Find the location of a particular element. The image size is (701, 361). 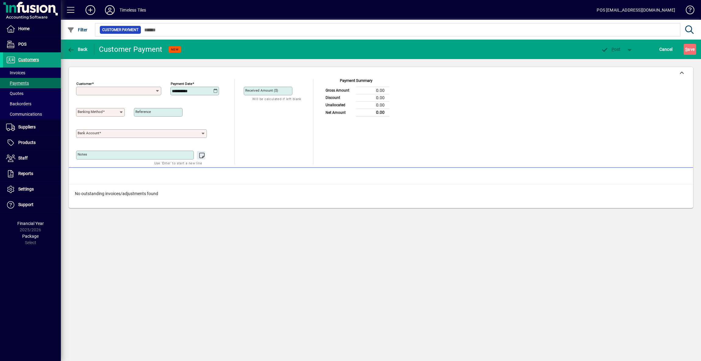

div: Timeless Tiles is located at coordinates (133, 10).